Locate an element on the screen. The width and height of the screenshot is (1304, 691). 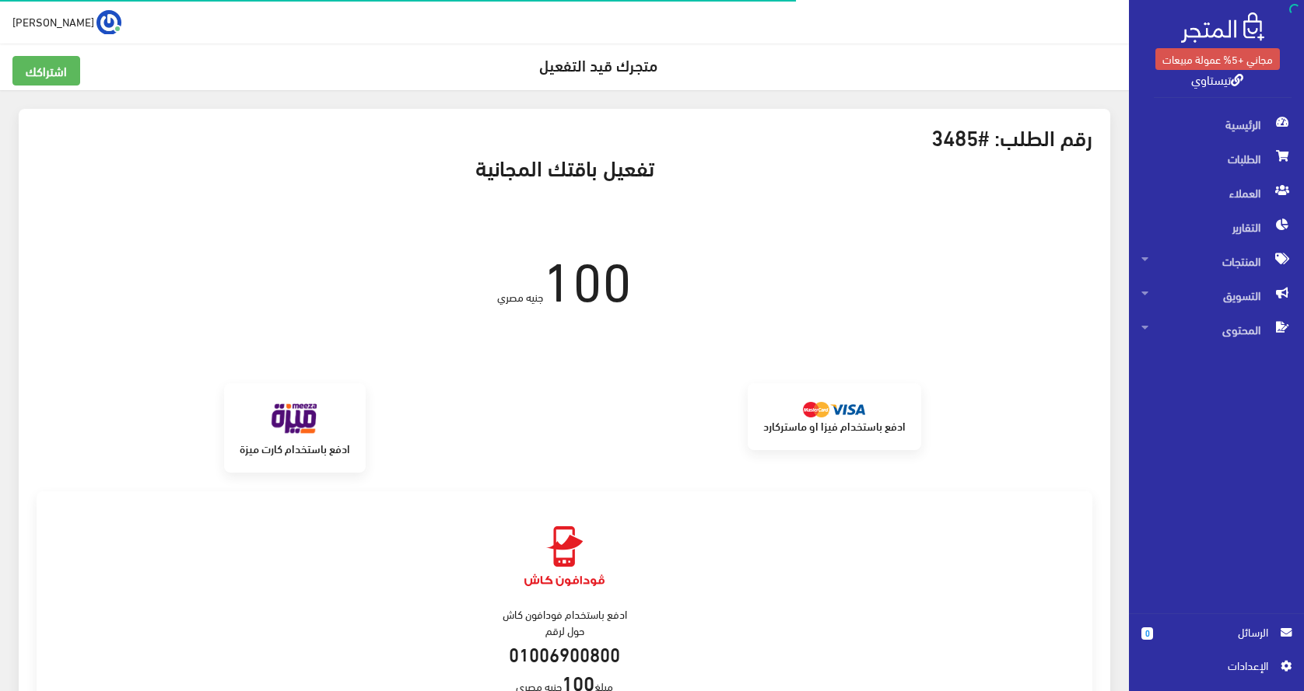
a: التقارير is located at coordinates (1216, 227).